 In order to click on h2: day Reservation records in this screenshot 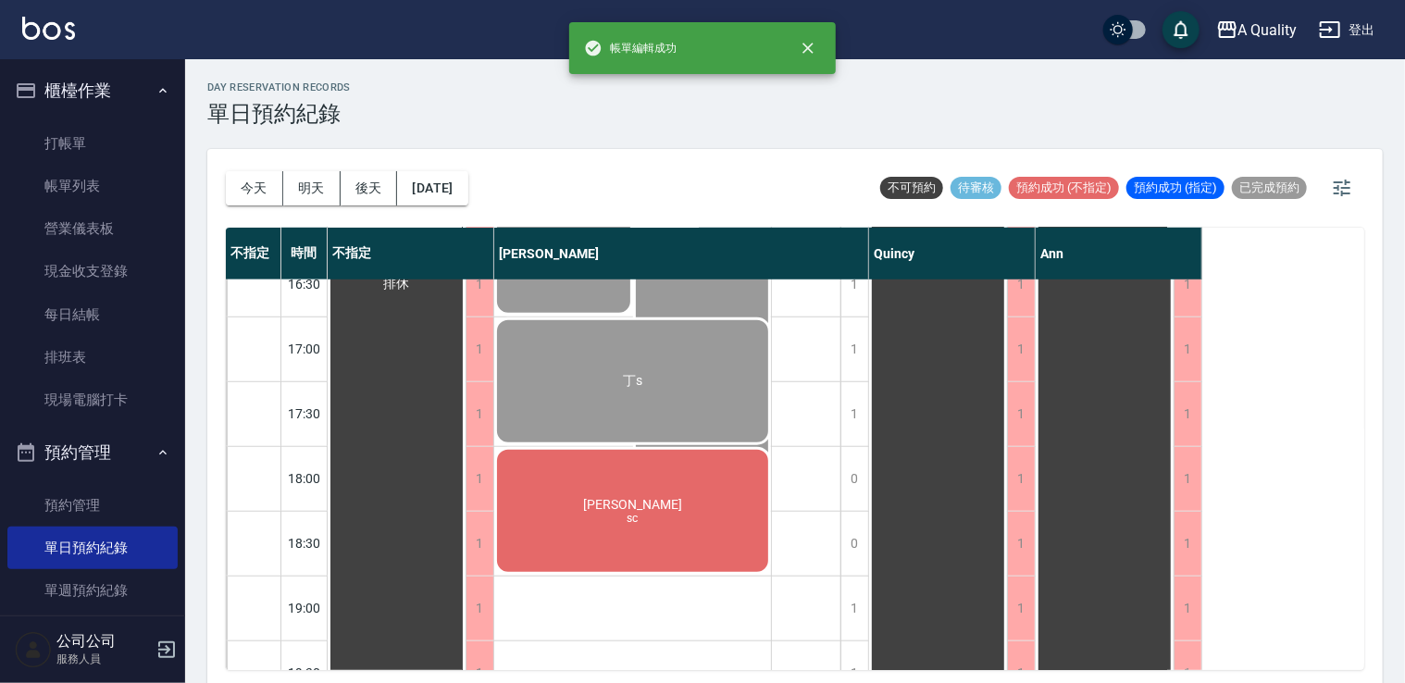, I will do `click(279, 87)`.